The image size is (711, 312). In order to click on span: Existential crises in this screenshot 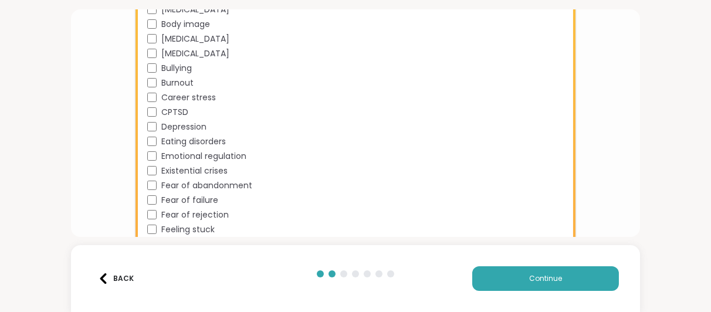, I will do `click(194, 171)`.